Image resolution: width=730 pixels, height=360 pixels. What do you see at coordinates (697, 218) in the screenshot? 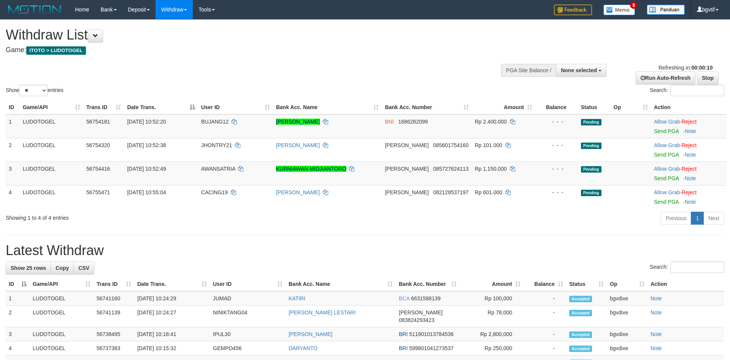
I see `a: 1` at bounding box center [697, 218].